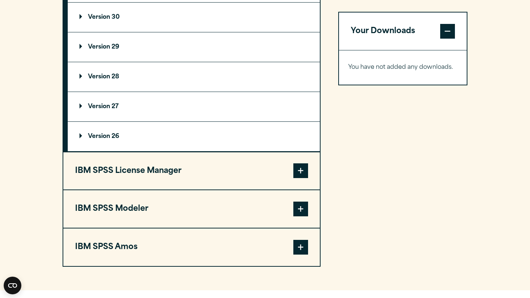 The height and width of the screenshot is (298, 530). Describe the element at coordinates (194, 77) in the screenshot. I see `summary: Version 28` at that location.